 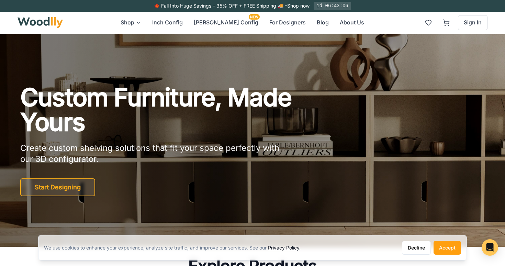 I want to click on div: 1d 06:43:06, so click(x=332, y=6).